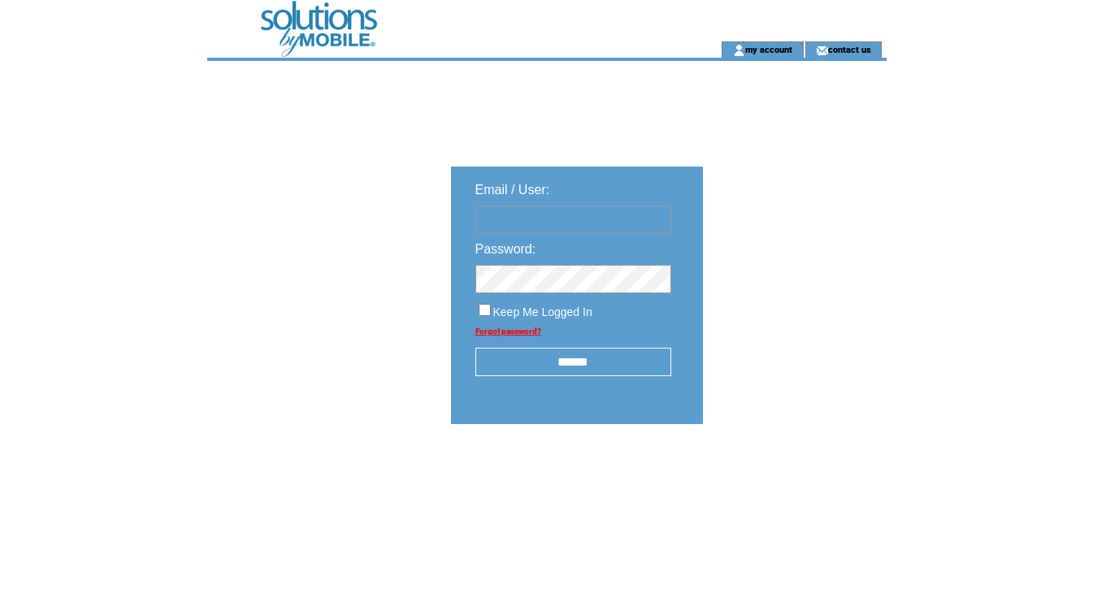 The image size is (1093, 602). What do you see at coordinates (791, 475) in the screenshot?
I see `img: transparent.png;jsessionid=FE4491A25D7349D1E3BFACA0155DC7A4` at bounding box center [791, 475].